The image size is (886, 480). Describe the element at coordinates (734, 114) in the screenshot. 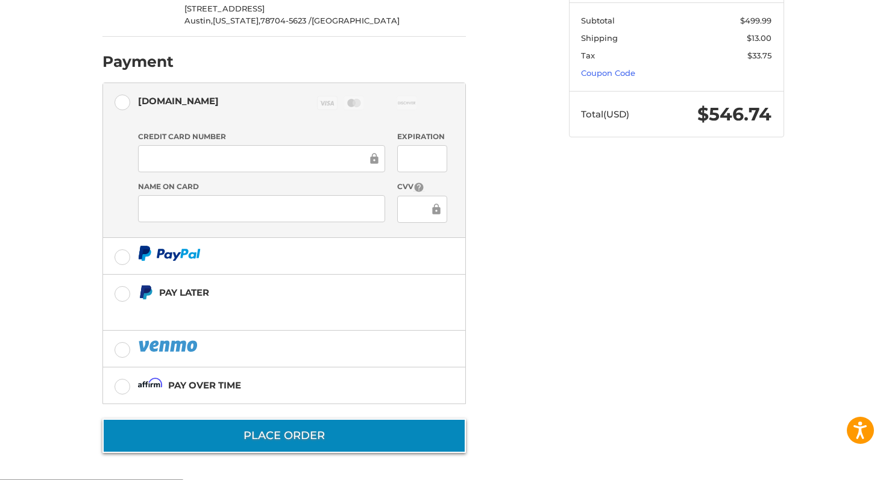

I see `span: $546.74` at that location.